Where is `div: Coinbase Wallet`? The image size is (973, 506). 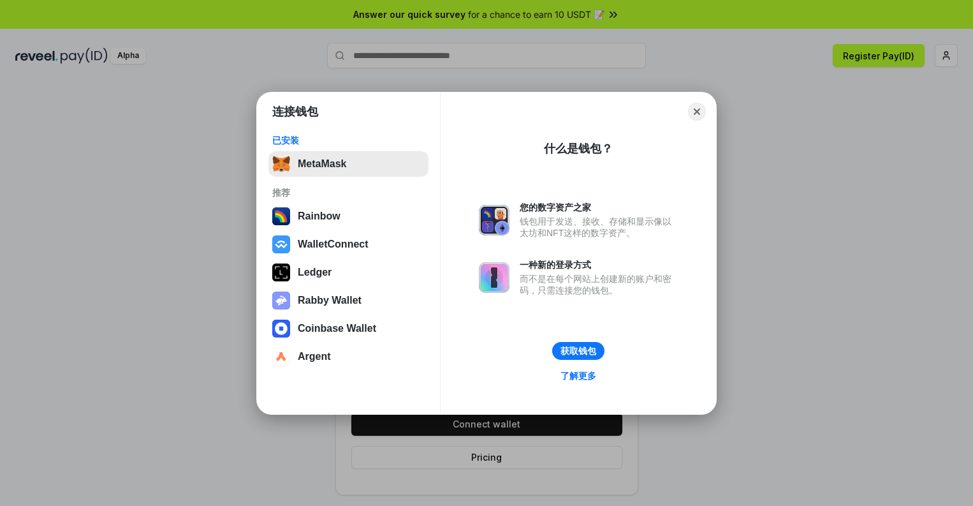 div: Coinbase Wallet is located at coordinates (337, 329).